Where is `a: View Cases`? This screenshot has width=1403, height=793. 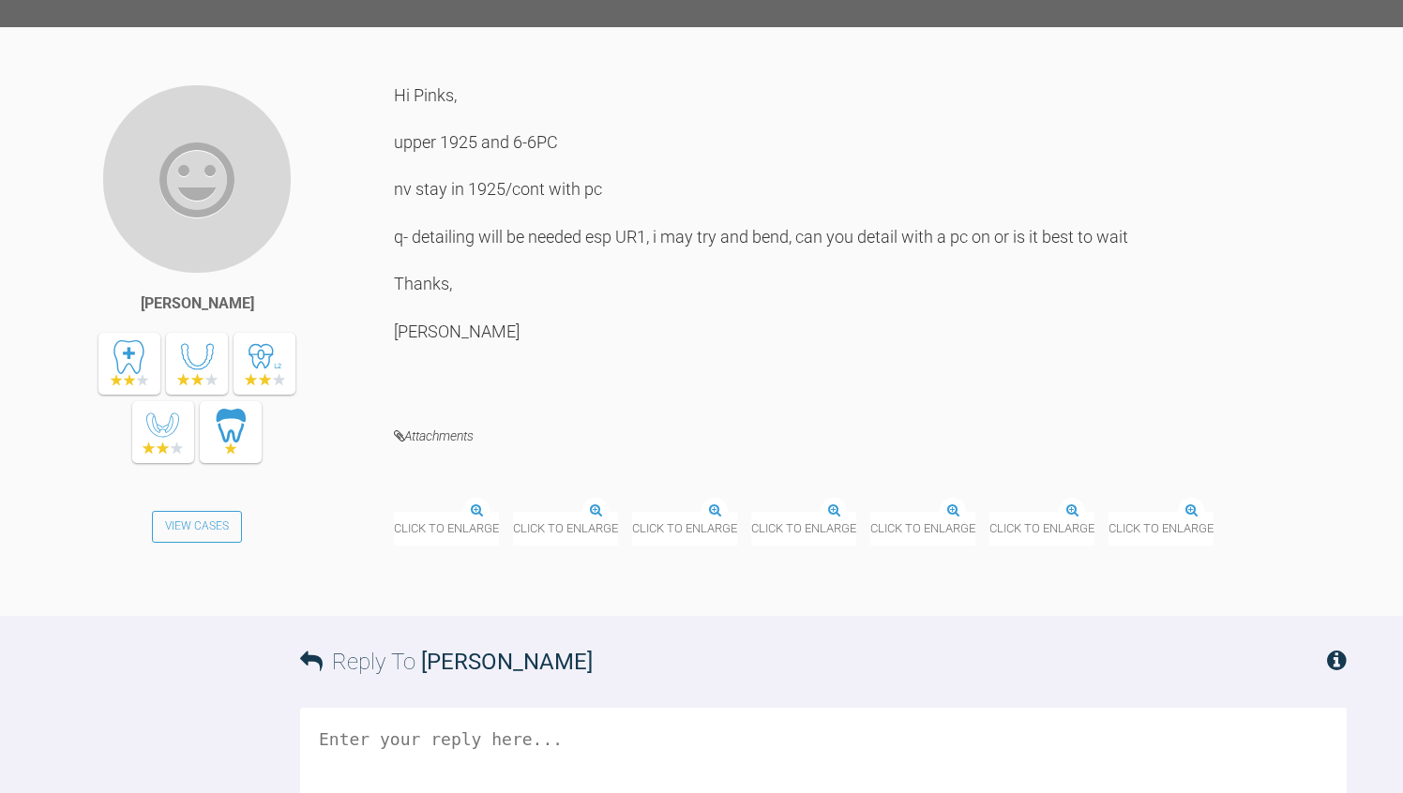 a: View Cases is located at coordinates (197, 527).